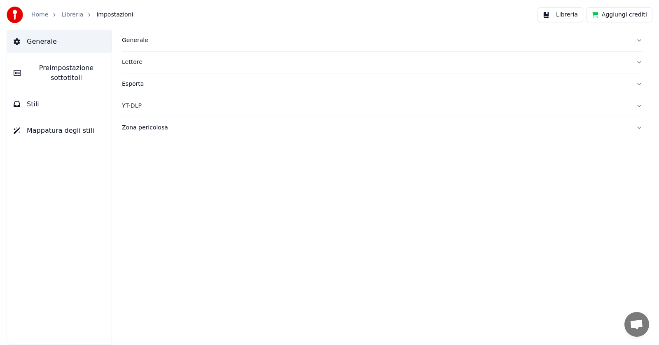 The image size is (659, 345). Describe the element at coordinates (382, 62) in the screenshot. I see `button: Lettore` at that location.